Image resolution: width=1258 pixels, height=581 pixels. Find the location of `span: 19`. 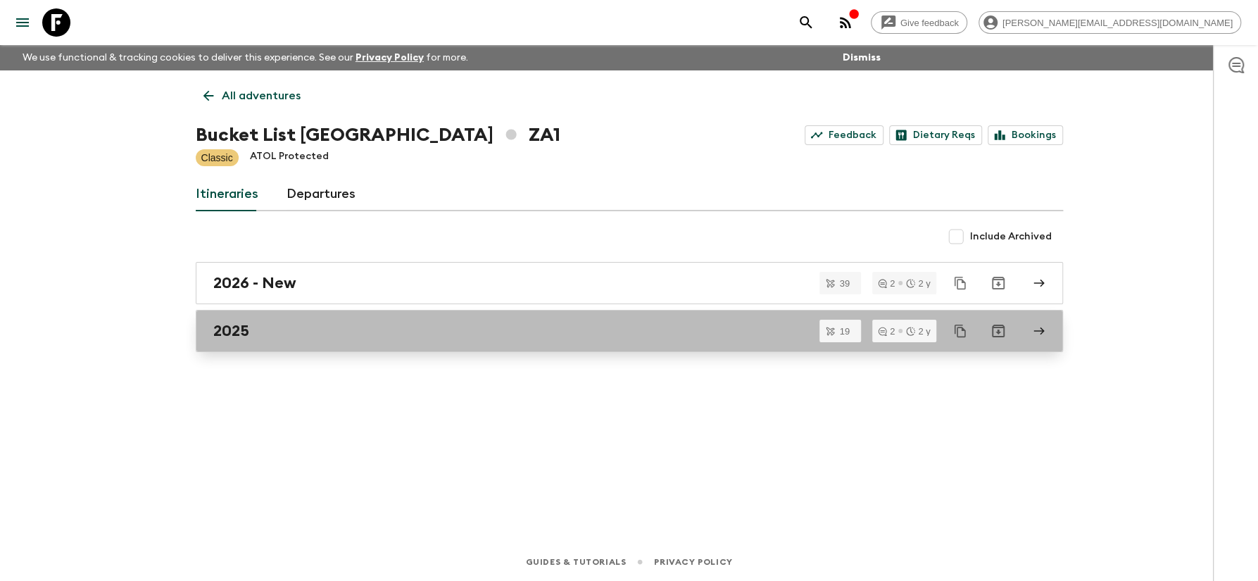

span: 19 is located at coordinates (844, 331).